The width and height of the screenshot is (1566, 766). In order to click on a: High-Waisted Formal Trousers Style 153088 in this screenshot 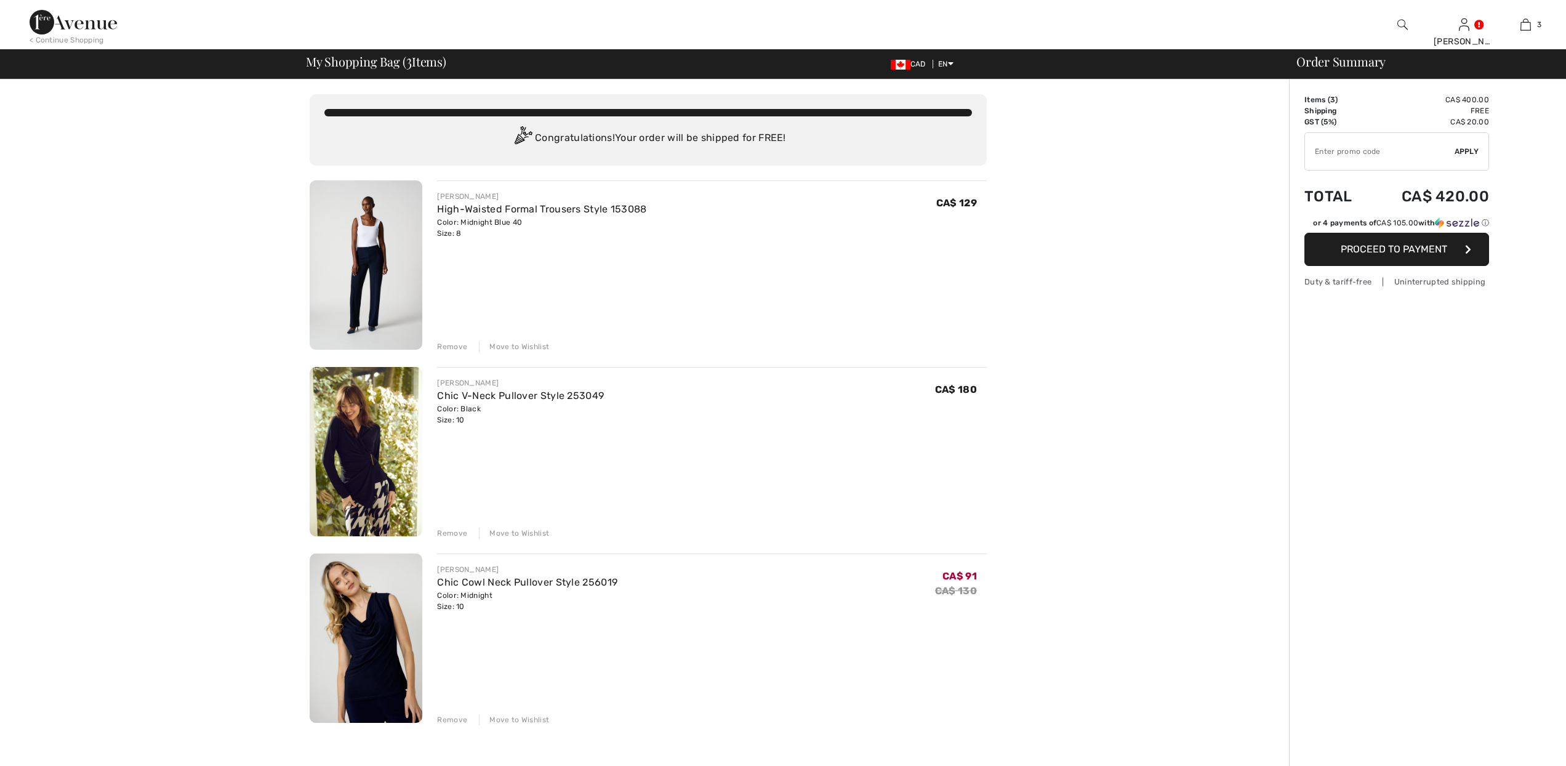, I will do `click(542, 209)`.